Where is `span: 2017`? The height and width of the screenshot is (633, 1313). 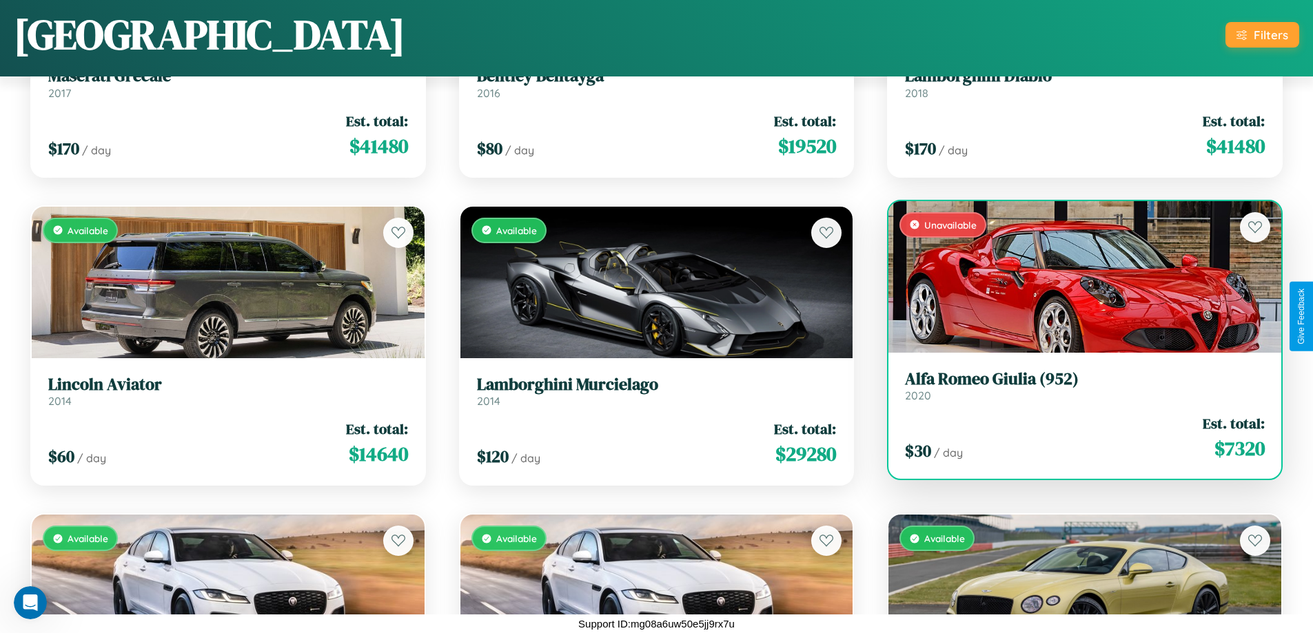 span: 2017 is located at coordinates (59, 93).